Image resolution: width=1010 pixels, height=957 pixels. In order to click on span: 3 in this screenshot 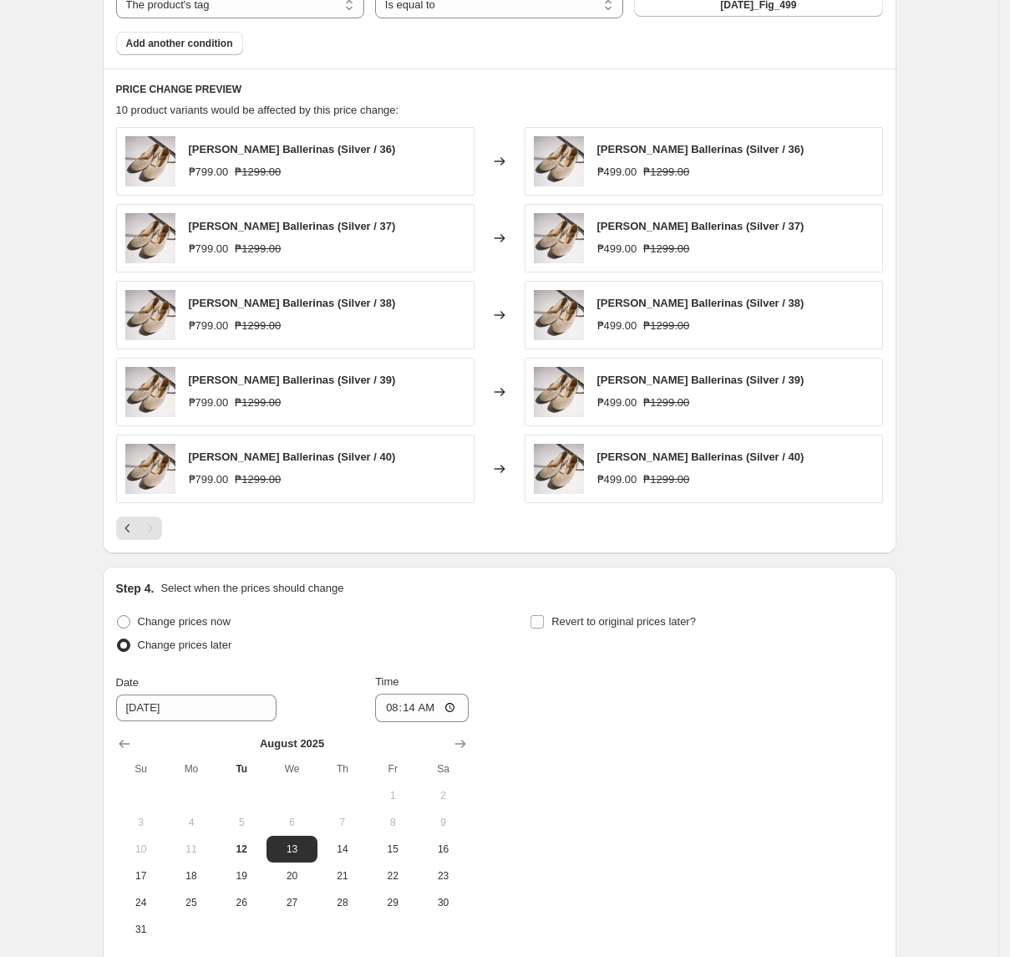, I will do `click(141, 822)`.